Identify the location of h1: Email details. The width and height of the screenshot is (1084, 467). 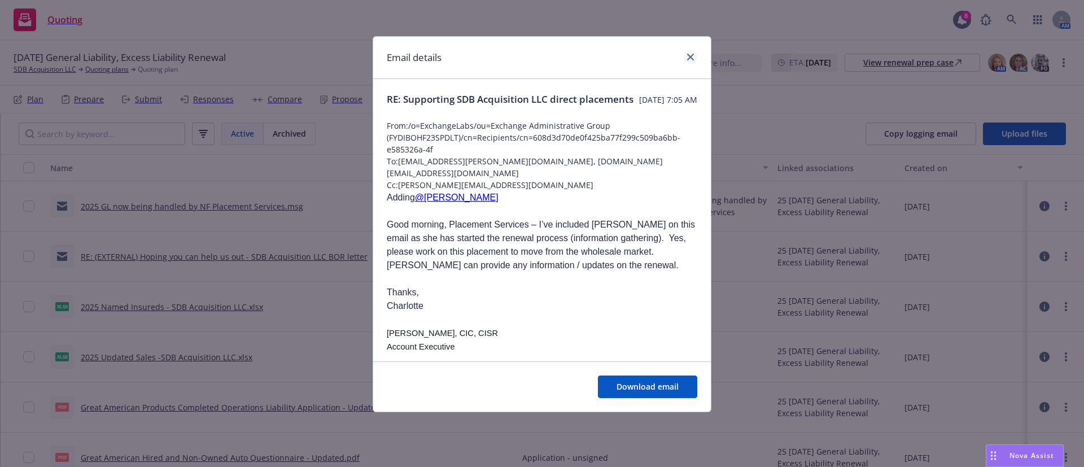
(414, 58).